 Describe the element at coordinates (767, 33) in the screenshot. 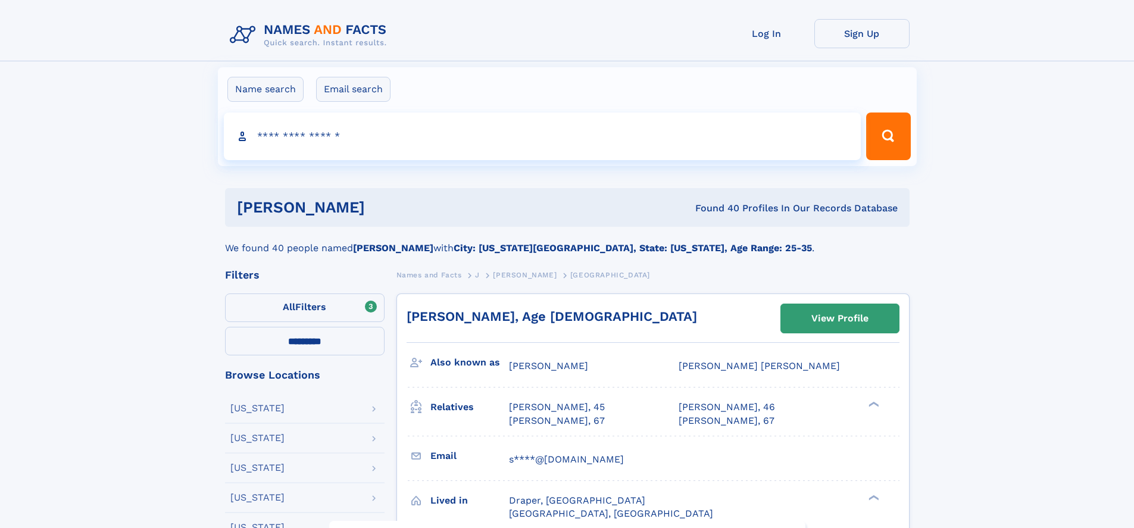

I see `a: Log In` at that location.